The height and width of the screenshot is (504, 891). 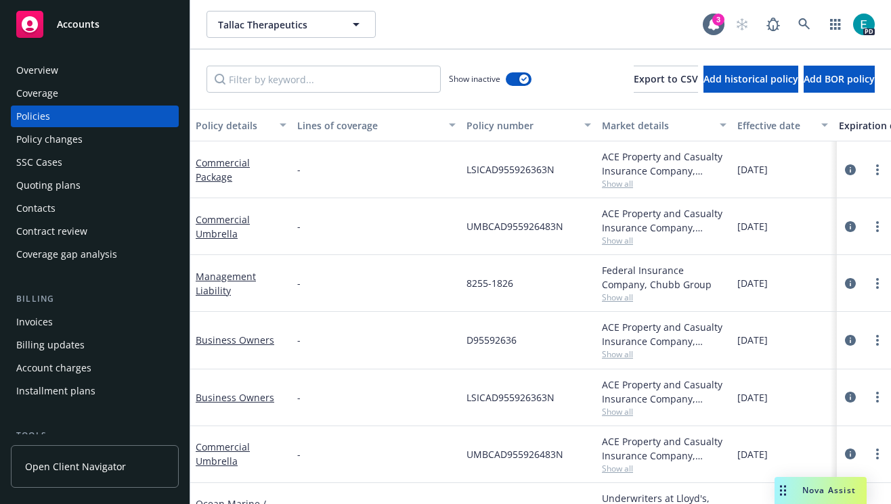 I want to click on a: Report a Bug, so click(x=773, y=24).